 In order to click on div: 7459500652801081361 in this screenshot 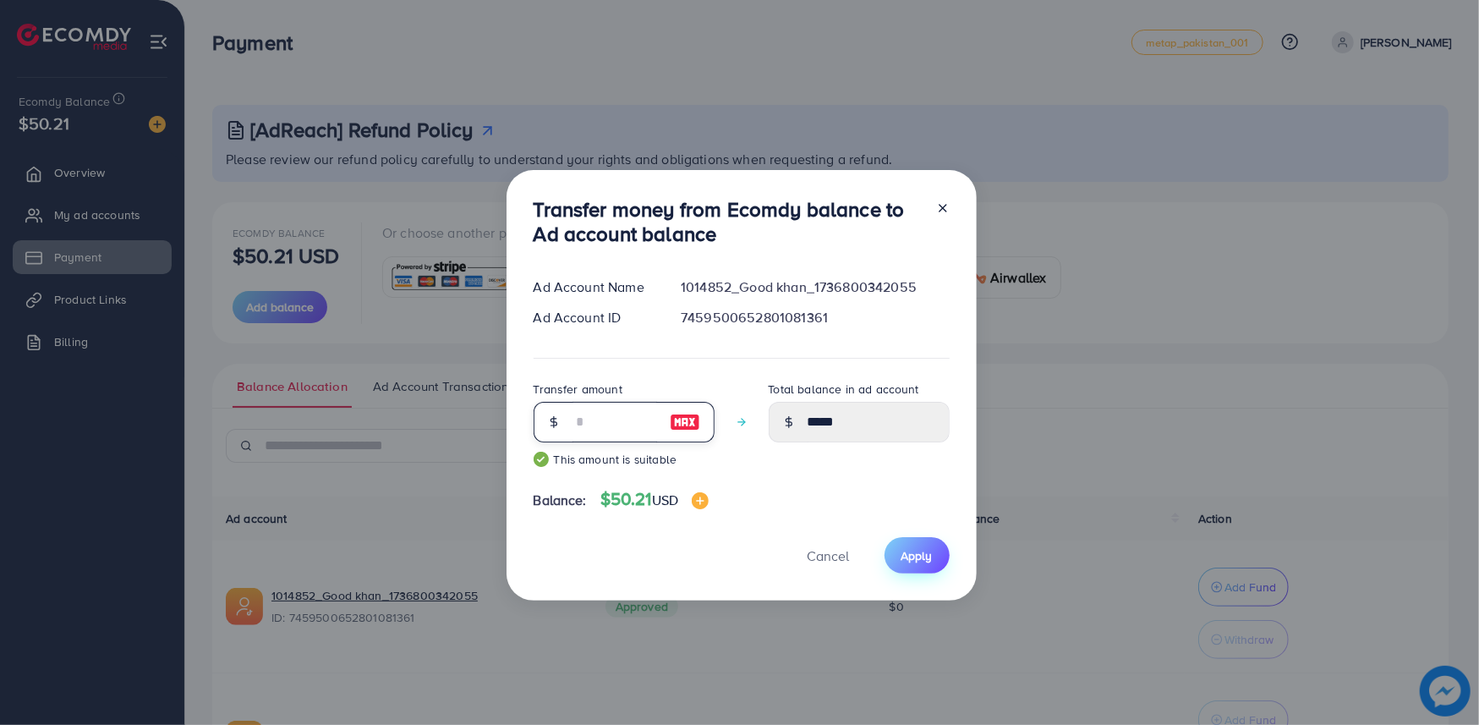, I will do `click(814, 317)`.